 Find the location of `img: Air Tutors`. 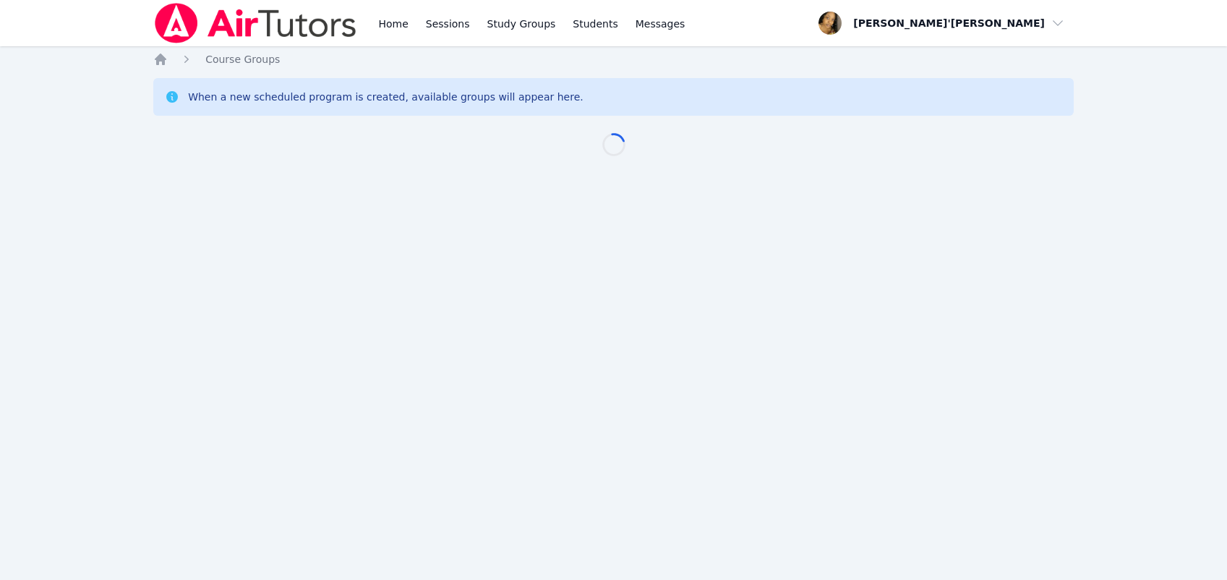

img: Air Tutors is located at coordinates (255, 23).